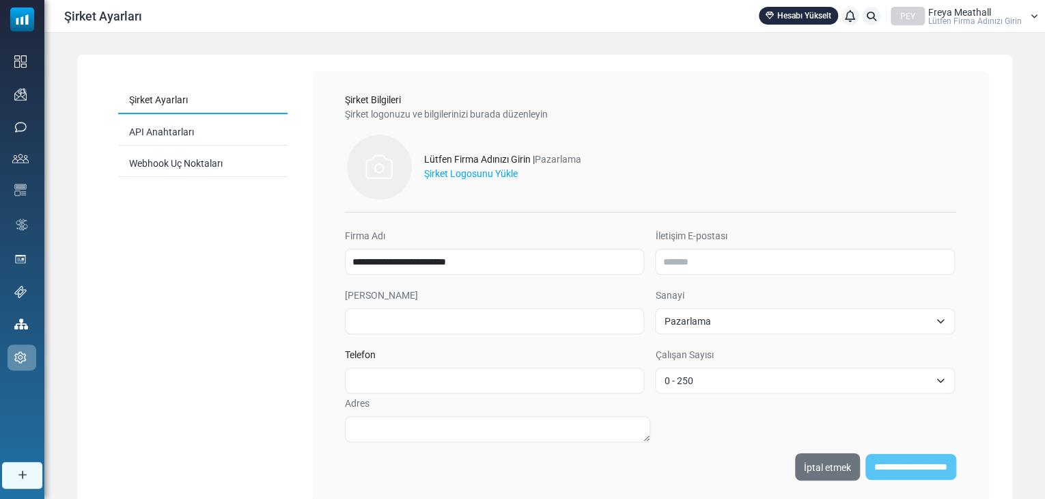 This screenshot has height=499, width=1045. I want to click on font: İletişim E-postası, so click(691, 236).